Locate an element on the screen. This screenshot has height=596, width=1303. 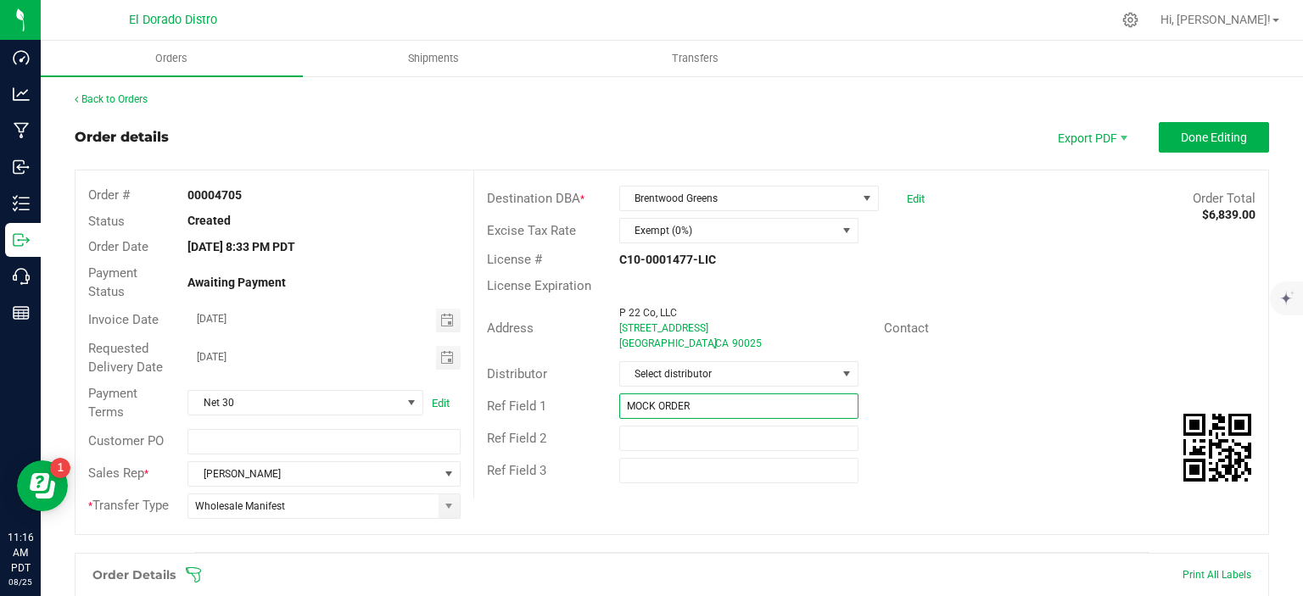
inline-svg: Dashboard is located at coordinates (21, 58).